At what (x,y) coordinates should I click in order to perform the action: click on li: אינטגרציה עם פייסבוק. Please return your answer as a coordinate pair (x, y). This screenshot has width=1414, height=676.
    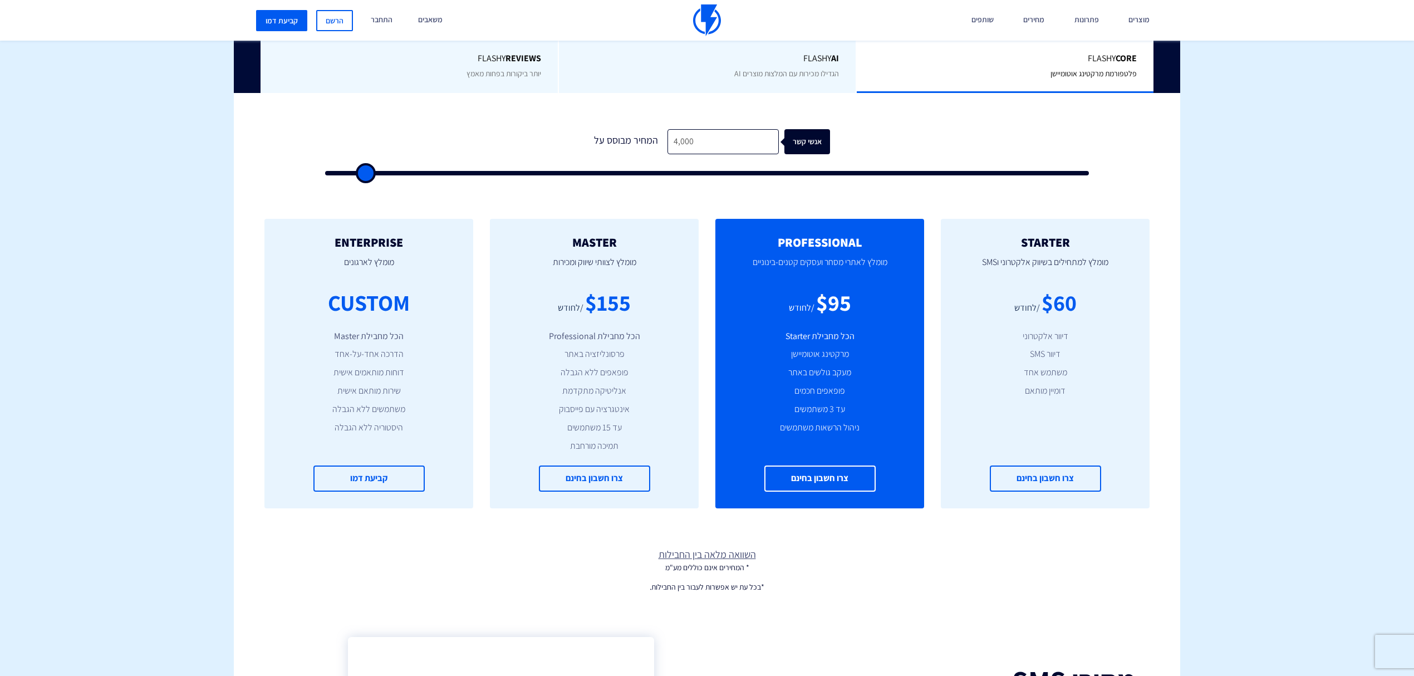
    Looking at the image, I should click on (594, 409).